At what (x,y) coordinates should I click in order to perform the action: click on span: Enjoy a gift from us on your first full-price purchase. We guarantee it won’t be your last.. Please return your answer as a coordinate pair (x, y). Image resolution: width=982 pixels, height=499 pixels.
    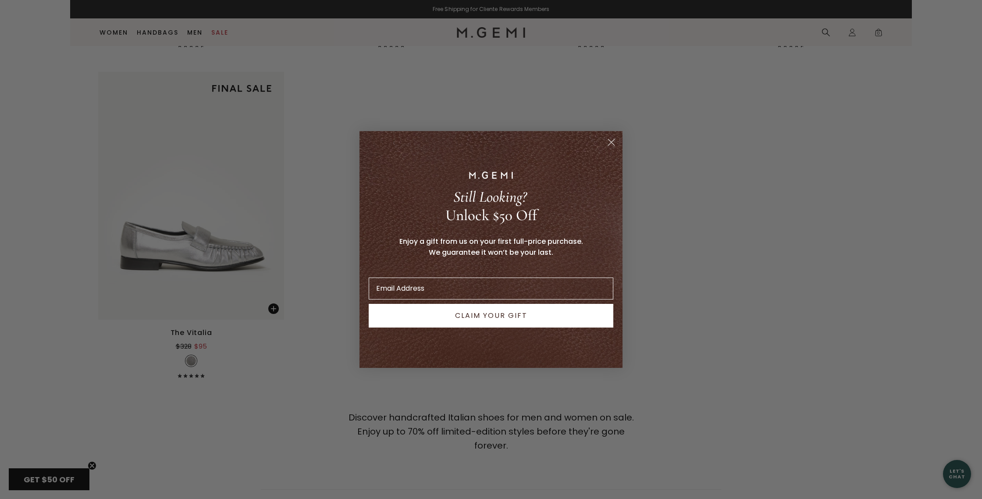
    Looking at the image, I should click on (491, 247).